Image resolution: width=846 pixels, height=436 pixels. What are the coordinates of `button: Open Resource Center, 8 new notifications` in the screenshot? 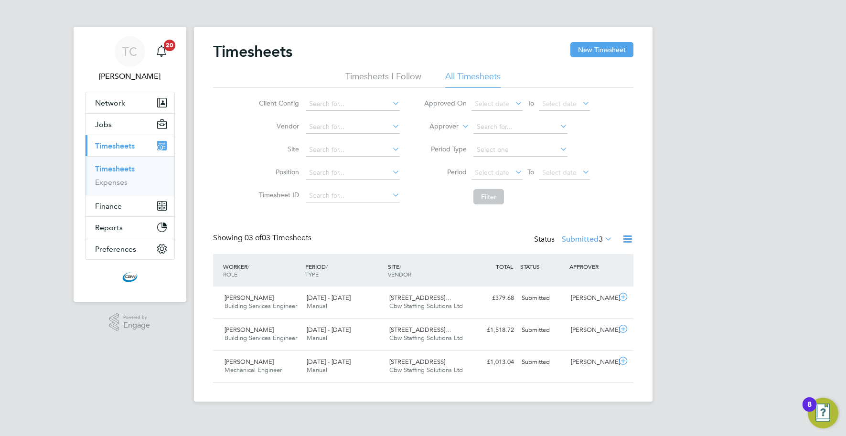 It's located at (823, 413).